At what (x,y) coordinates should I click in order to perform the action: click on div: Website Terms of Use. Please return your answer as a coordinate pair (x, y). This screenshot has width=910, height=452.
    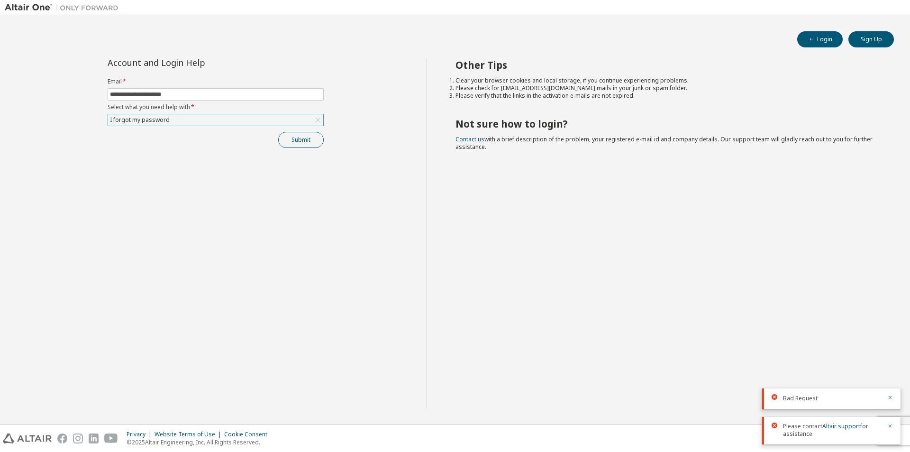
    Looking at the image, I should click on (189, 434).